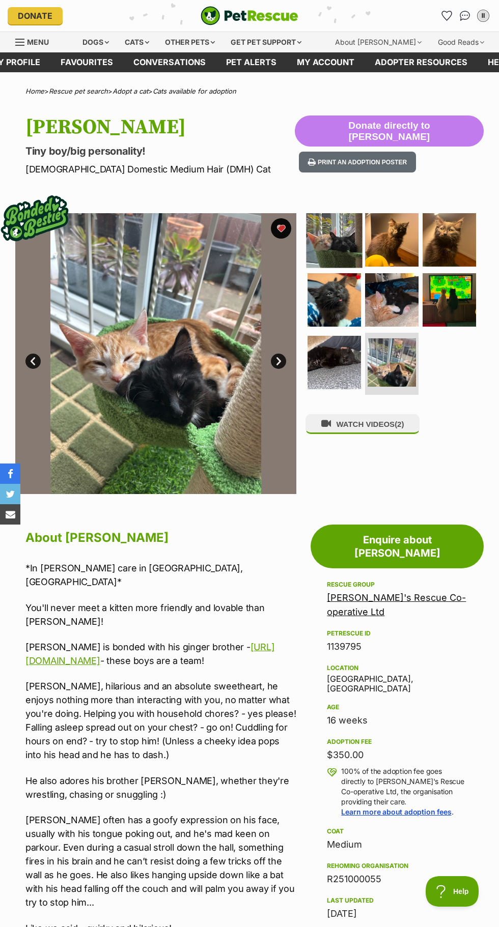  I want to click on div: Age, so click(397, 707).